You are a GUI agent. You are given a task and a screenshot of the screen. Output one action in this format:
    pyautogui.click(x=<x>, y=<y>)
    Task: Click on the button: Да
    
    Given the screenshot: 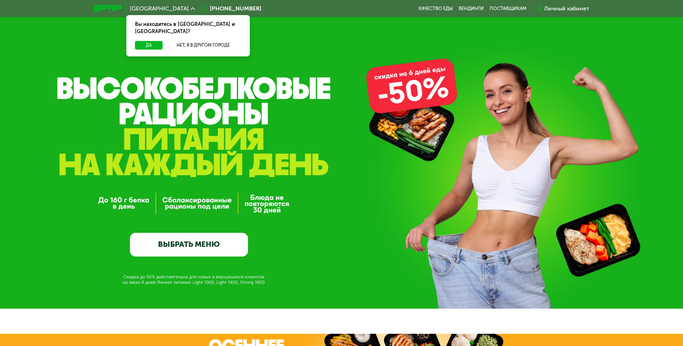 What is the action you would take?
    pyautogui.click(x=149, y=45)
    